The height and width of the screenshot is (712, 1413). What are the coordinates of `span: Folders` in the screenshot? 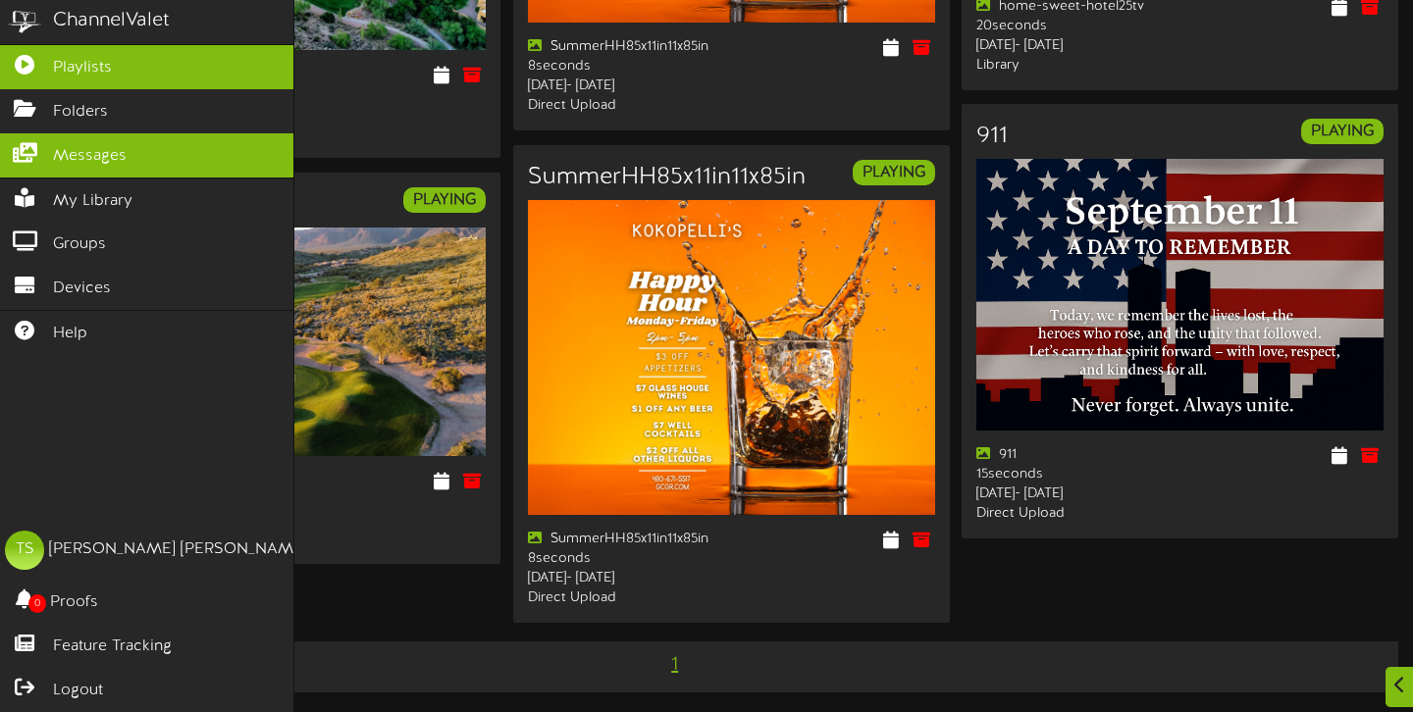 It's located at (80, 112).